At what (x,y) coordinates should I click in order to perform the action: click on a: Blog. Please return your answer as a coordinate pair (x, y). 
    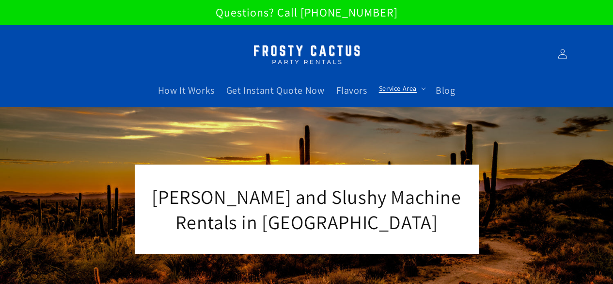
    Looking at the image, I should click on (445, 90).